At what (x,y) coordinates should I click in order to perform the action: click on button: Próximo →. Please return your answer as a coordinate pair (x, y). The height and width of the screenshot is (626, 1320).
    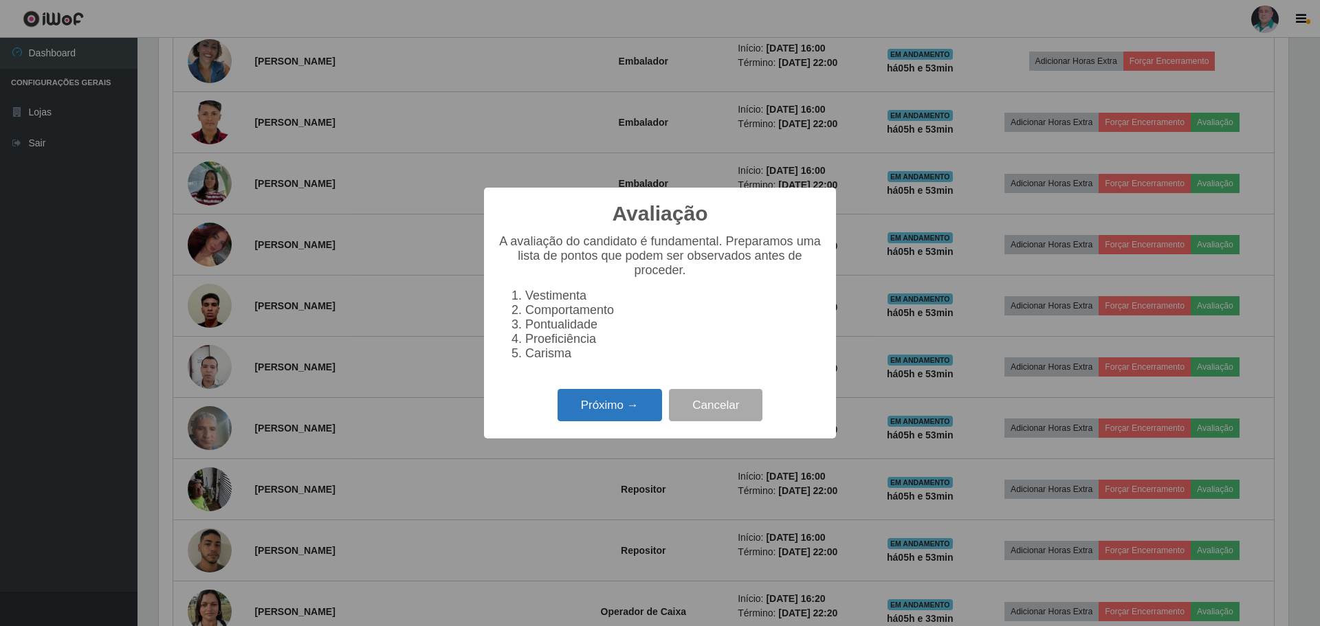
    Looking at the image, I should click on (610, 405).